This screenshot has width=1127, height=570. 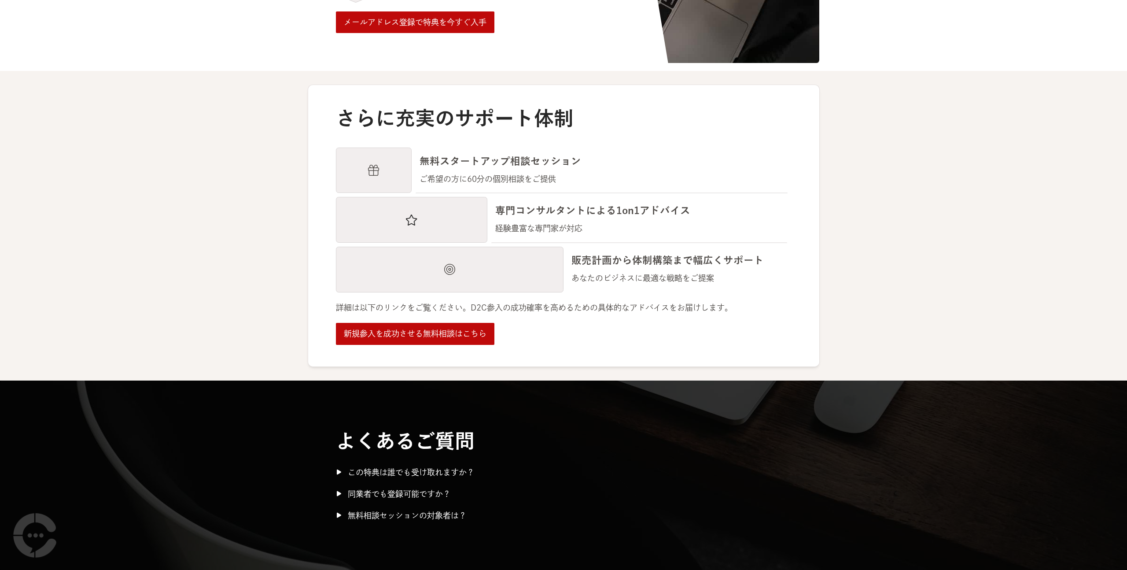 I want to click on div: 新規参入を成功させる無料相談はこちら, so click(x=415, y=333).